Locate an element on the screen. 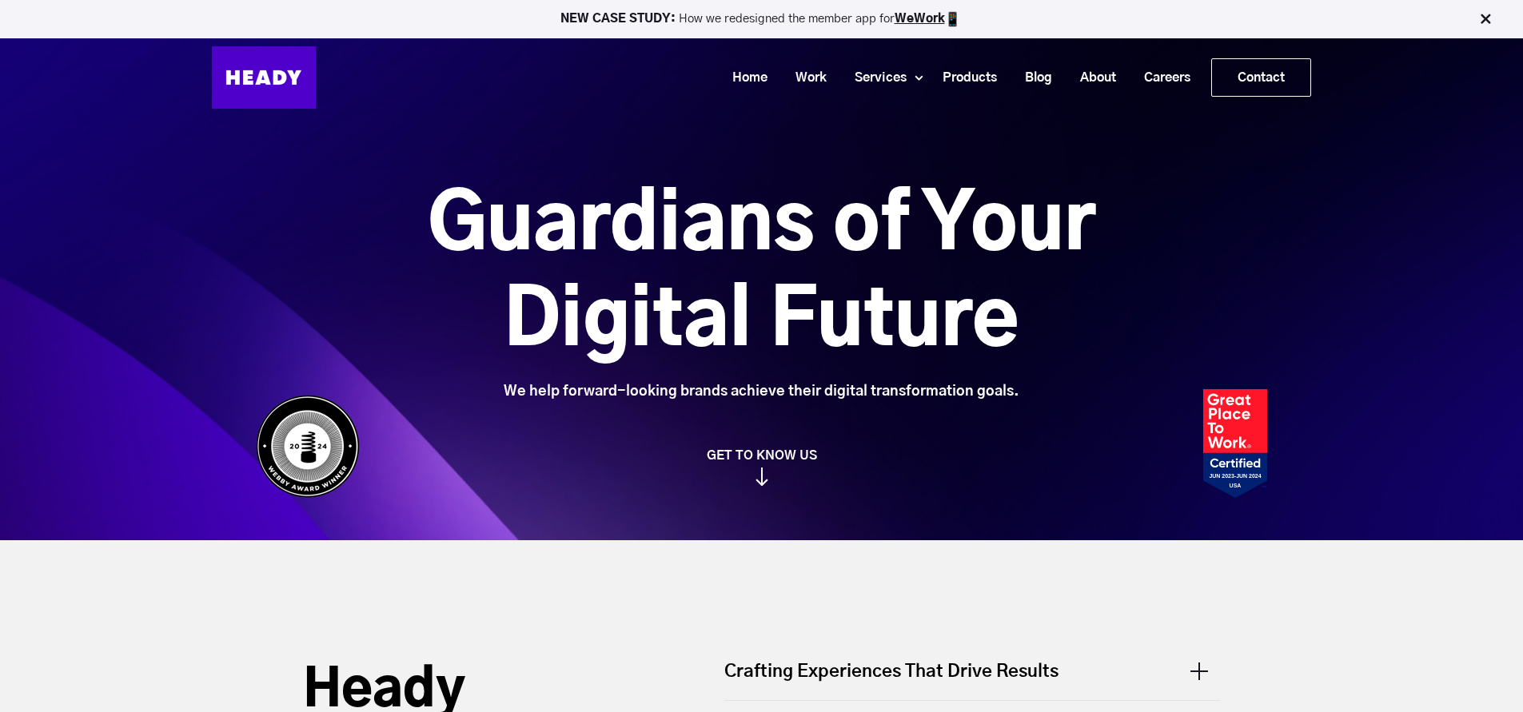 This screenshot has height=712, width=1523. img: app emoji is located at coordinates (953, 19).